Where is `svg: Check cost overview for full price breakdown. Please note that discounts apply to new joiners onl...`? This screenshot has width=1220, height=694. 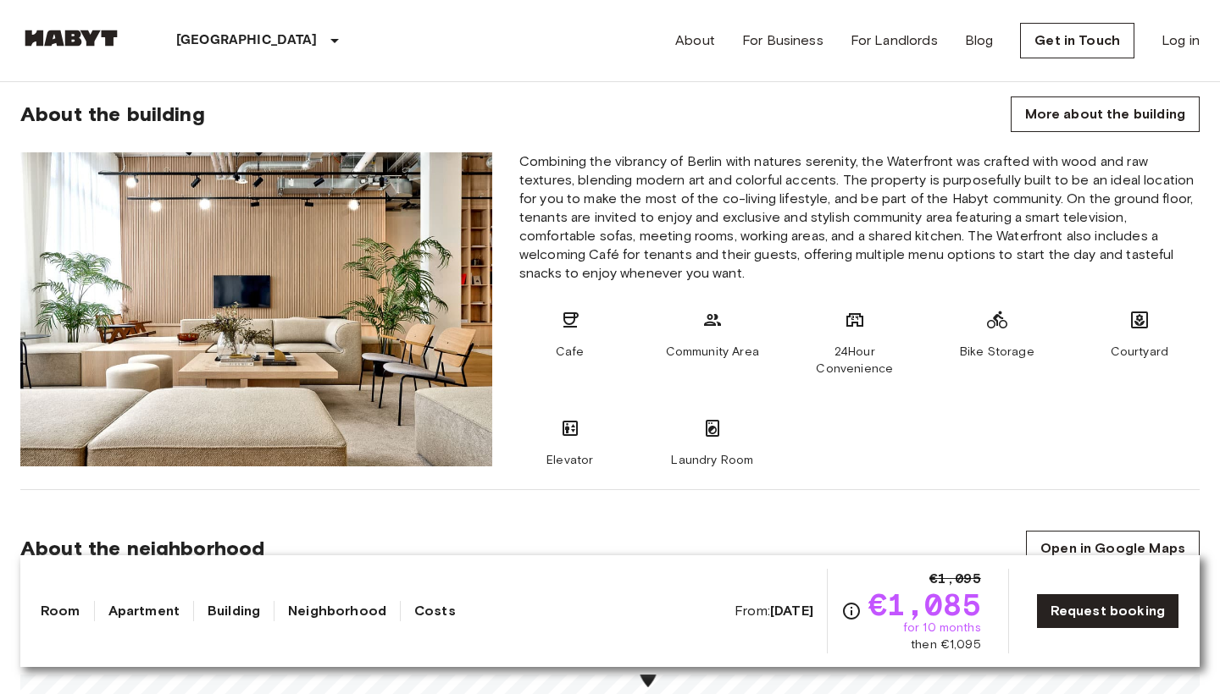 svg: Check cost overview for full price breakdown. Please note that discounts apply to new joiners onl... is located at coordinates (851, 611).